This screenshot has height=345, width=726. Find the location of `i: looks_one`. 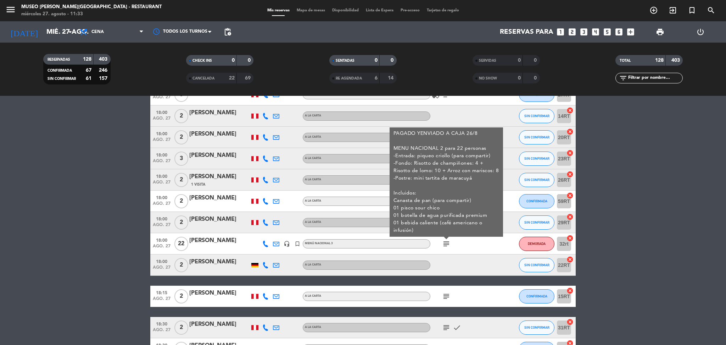

i: looks_one is located at coordinates (561, 32).